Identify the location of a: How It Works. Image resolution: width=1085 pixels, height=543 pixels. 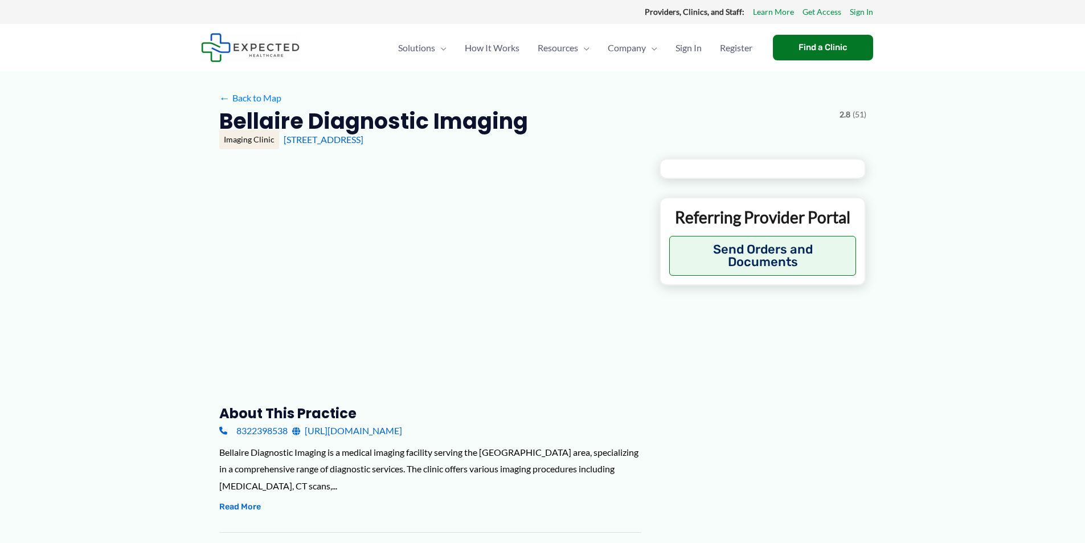
(492, 48).